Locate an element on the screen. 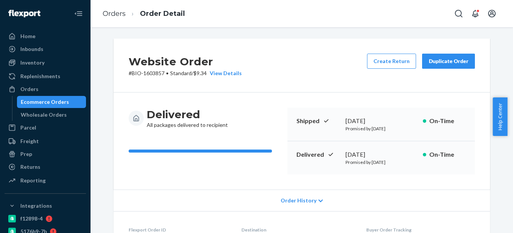  h3: Delivered is located at coordinates (187, 114).